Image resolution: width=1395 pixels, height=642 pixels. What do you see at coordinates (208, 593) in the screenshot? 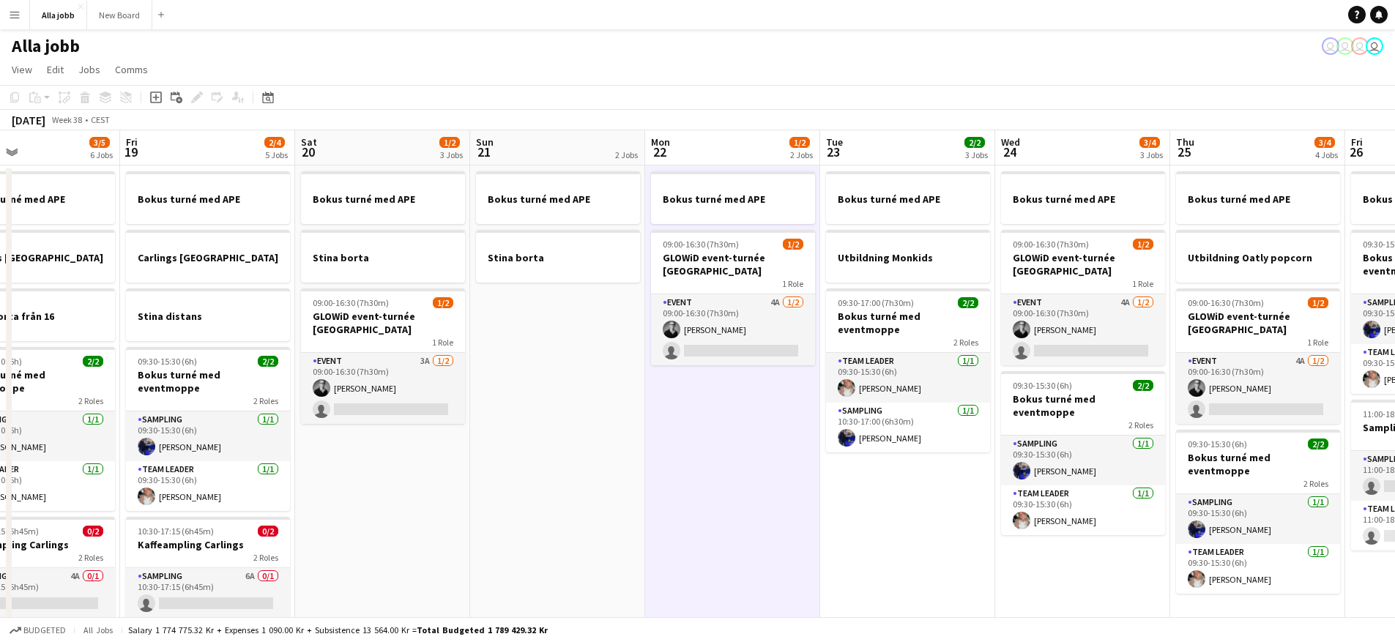
I see `app-card-role: Sampling6A0/110:30-17:15 (6h45m)` at bounding box center [208, 593].